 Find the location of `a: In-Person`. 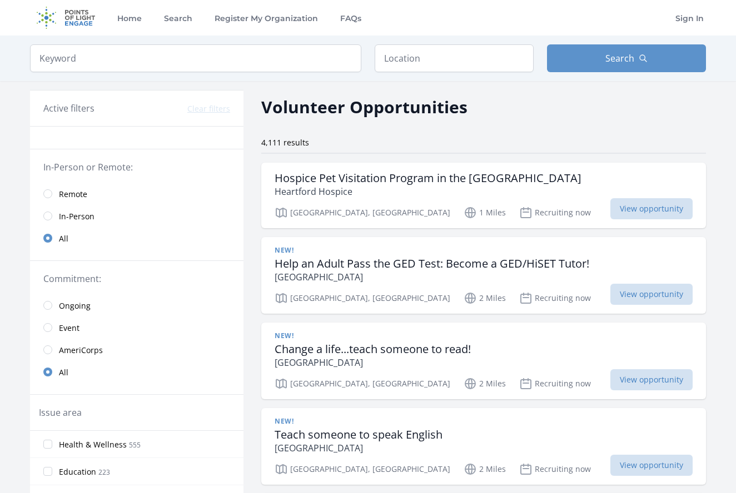

a: In-Person is located at coordinates (137, 216).